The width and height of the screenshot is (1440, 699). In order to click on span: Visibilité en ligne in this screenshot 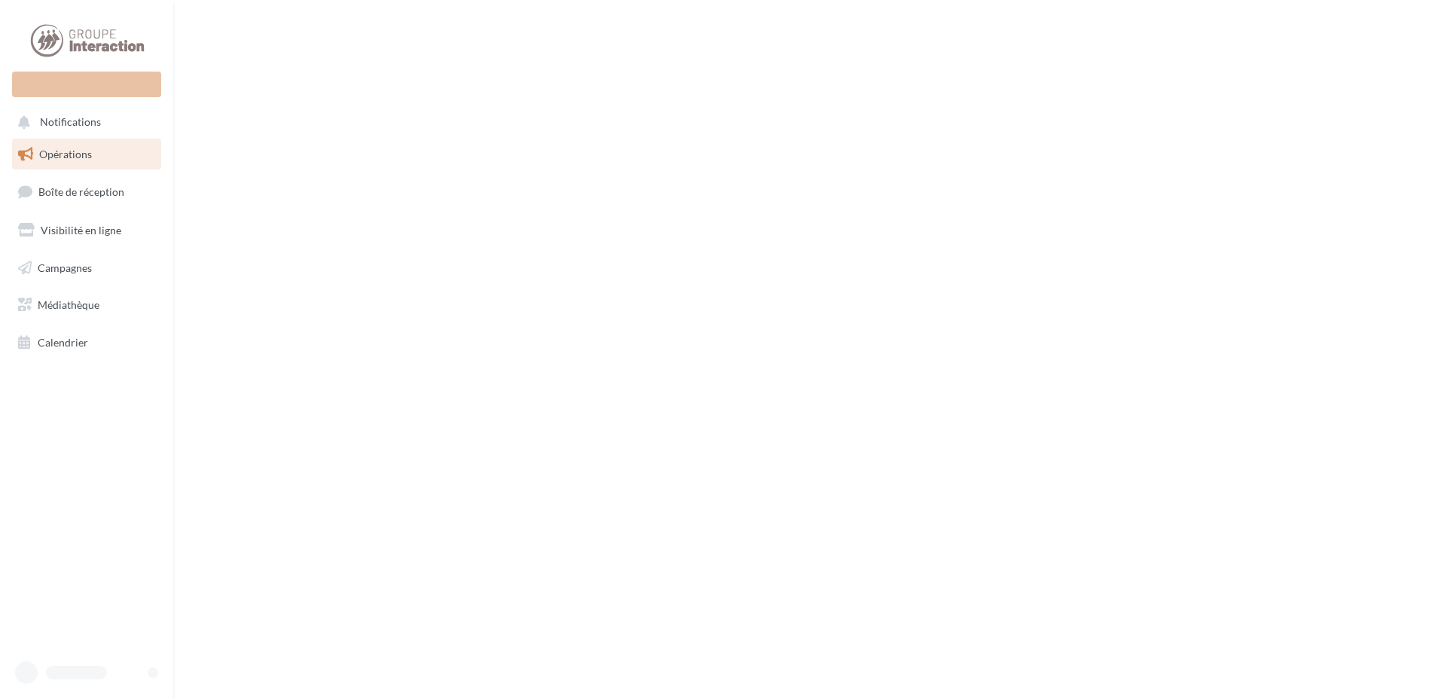, I will do `click(81, 230)`.